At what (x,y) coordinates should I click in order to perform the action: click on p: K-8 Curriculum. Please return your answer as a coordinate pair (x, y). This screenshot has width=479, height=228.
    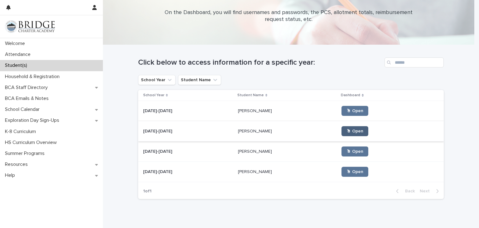
    Looking at the image, I should click on (22, 131).